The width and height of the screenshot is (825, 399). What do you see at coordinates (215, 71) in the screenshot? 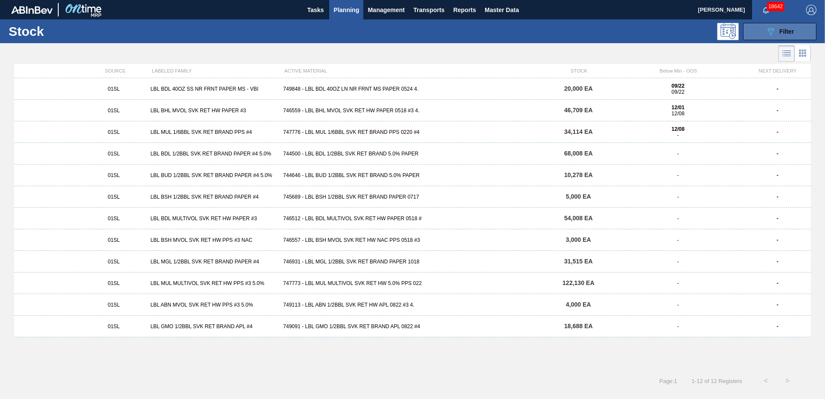
I see `div: LABELED FAMILY` at bounding box center [215, 71].